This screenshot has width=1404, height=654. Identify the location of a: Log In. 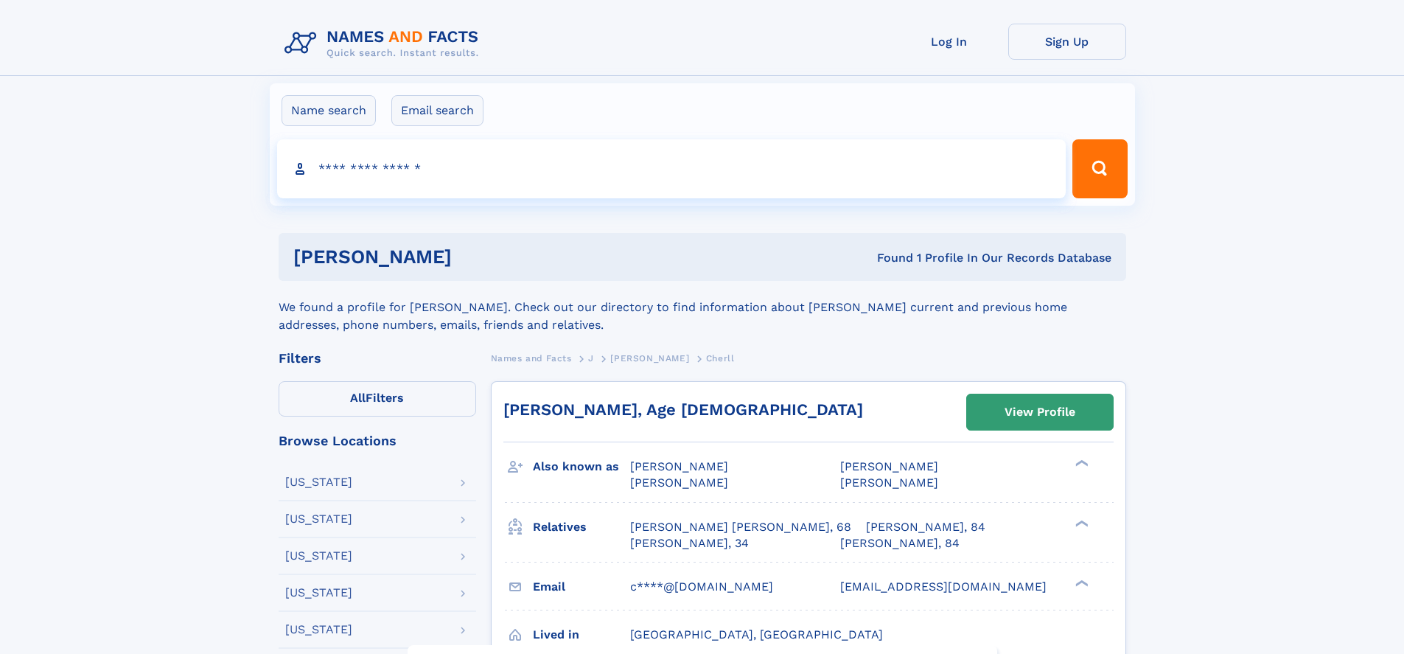
(949, 41).